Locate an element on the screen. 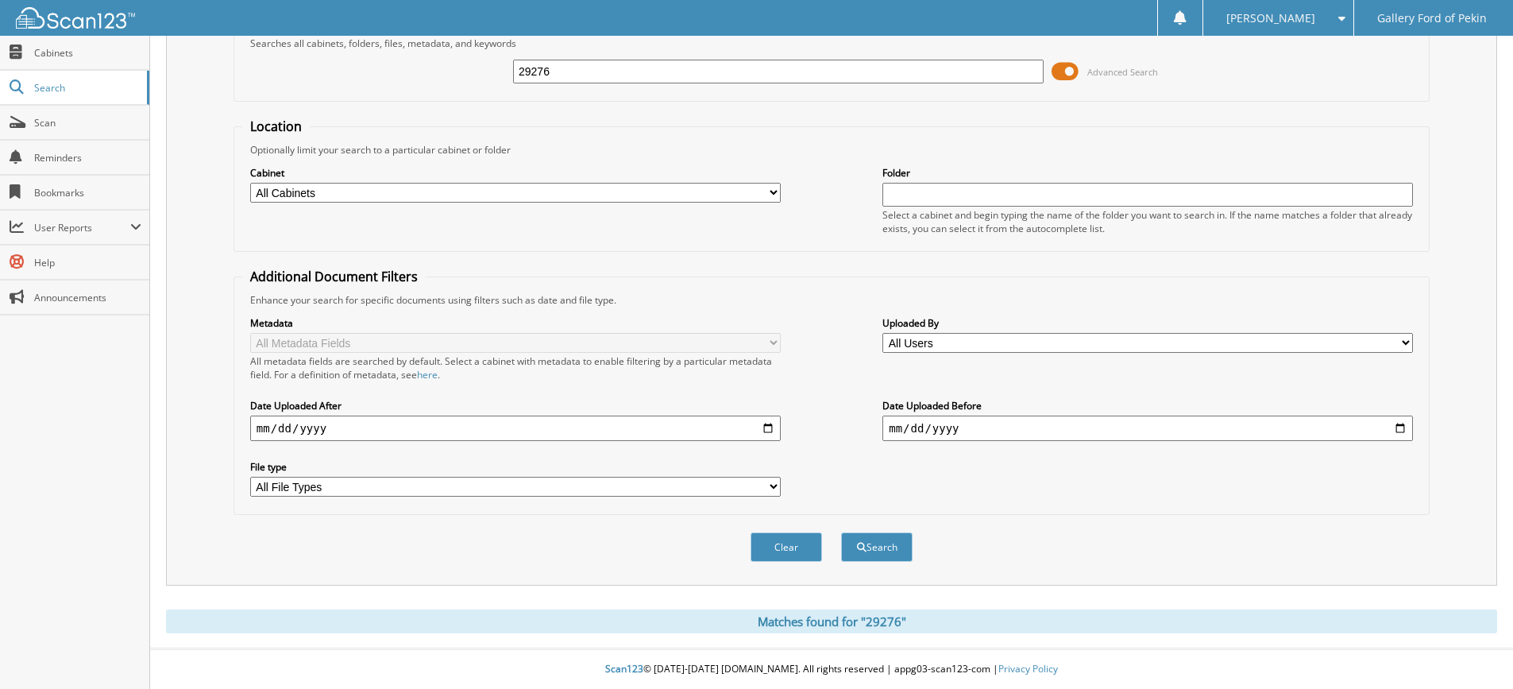 Image resolution: width=1513 pixels, height=689 pixels. label: Date Uploaded Before is located at coordinates (1148, 405).